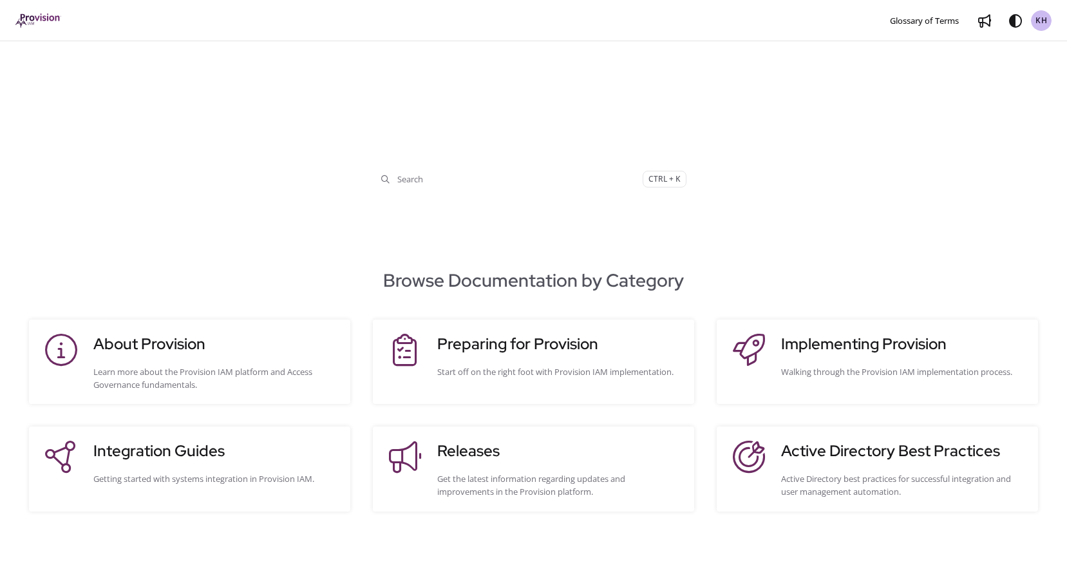  What do you see at coordinates (533, 280) in the screenshot?
I see `h2: Browse Documentation by Category` at bounding box center [533, 280].